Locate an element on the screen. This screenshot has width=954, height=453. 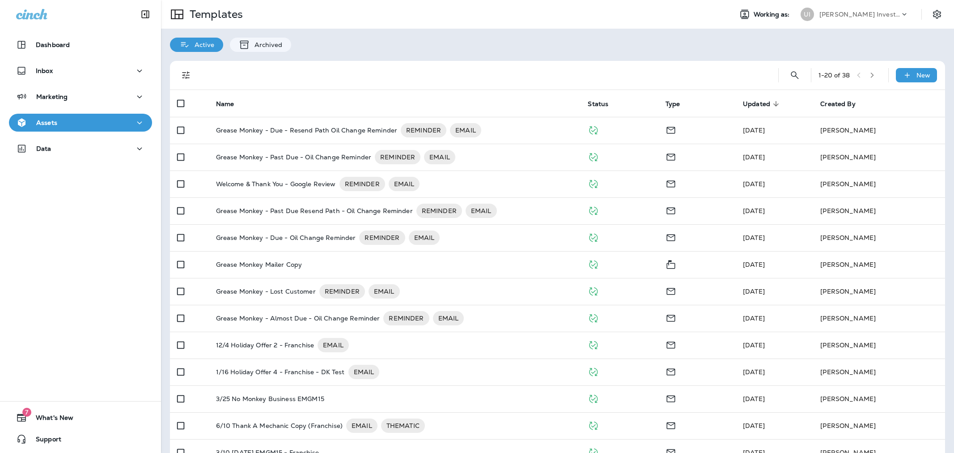
p: Grease Monkey - Due - Resend Path Oil Change Reminder is located at coordinates (306, 130).